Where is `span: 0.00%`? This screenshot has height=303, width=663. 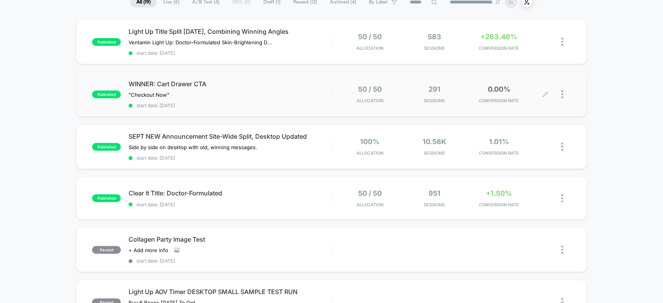
span: 0.00% is located at coordinates (498, 89).